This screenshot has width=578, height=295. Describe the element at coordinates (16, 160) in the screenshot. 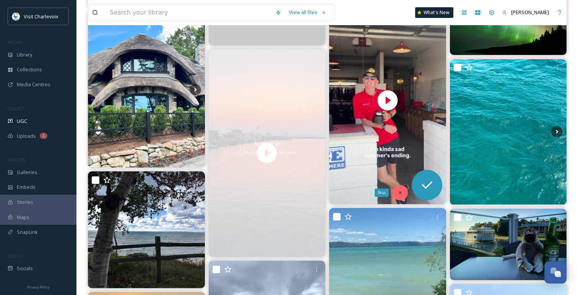

I see `span: WIDGETS` at that location.